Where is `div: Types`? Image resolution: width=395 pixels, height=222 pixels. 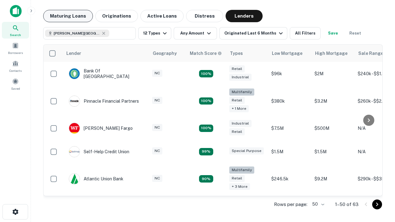 div: Types is located at coordinates (236, 53).